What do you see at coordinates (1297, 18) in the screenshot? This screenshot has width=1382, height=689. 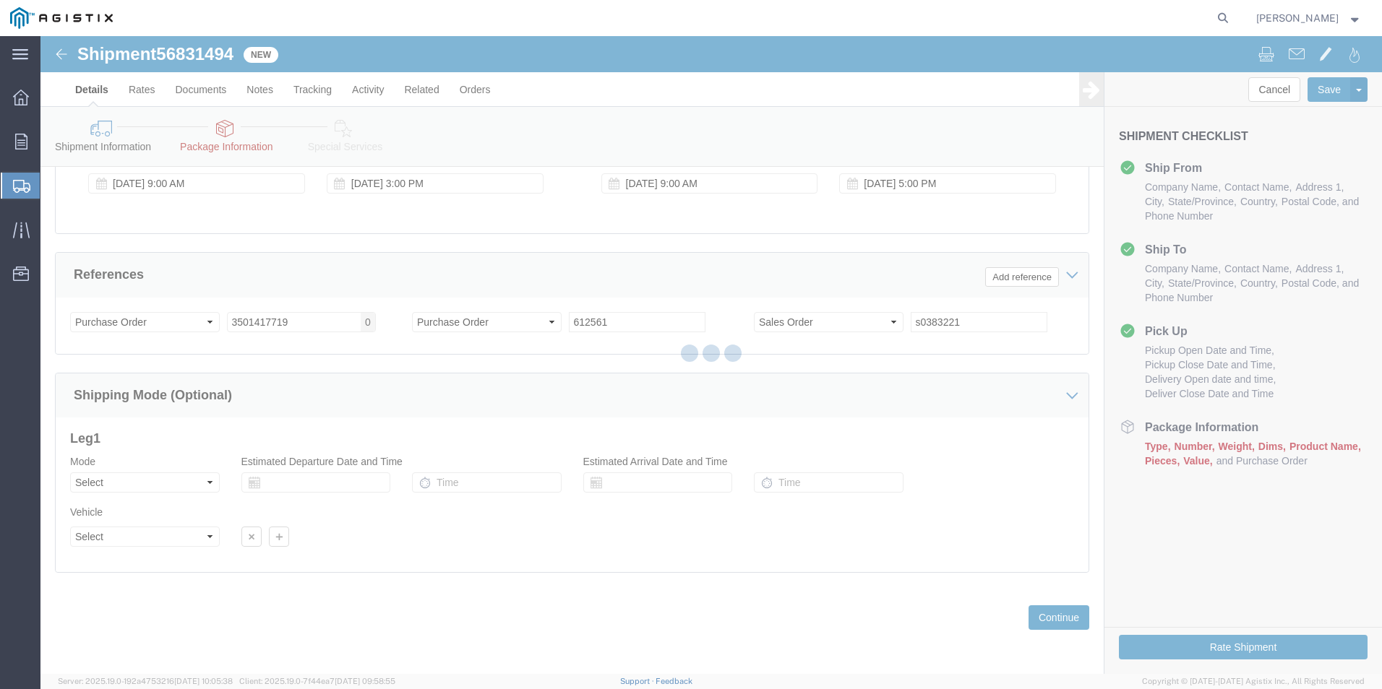 I see `span: TIMOTHY SANDOVAL` at bounding box center [1297, 18].